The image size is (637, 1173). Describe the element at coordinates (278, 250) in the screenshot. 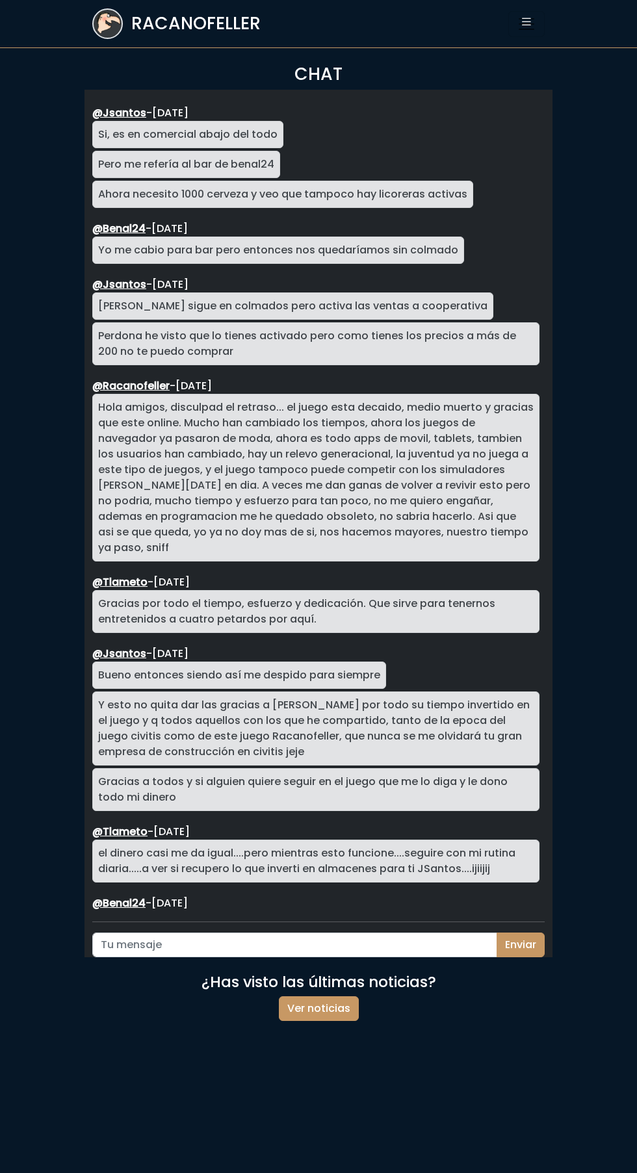

I see `div: Yo me cabio para bar pero entonces nos quedaríamos sin colmado` at that location.